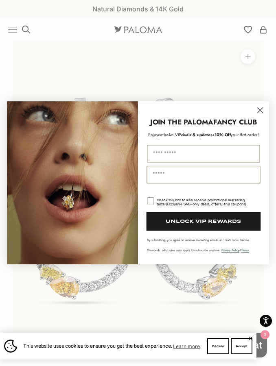 Image resolution: width=276 pixels, height=366 pixels. I want to click on button: Close dialog, so click(260, 110).